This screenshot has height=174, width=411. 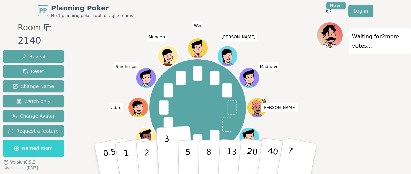 What do you see at coordinates (33, 101) in the screenshot?
I see `span: Watch only` at bounding box center [33, 101].